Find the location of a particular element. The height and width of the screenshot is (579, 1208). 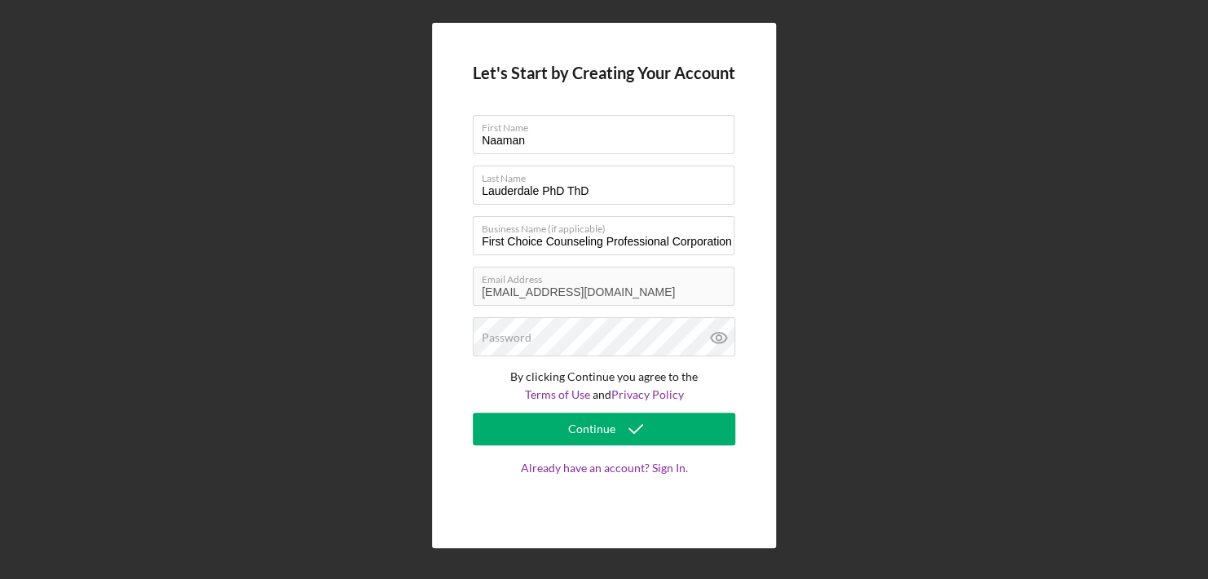

label: Business Name (if applicable) is located at coordinates (608, 226).